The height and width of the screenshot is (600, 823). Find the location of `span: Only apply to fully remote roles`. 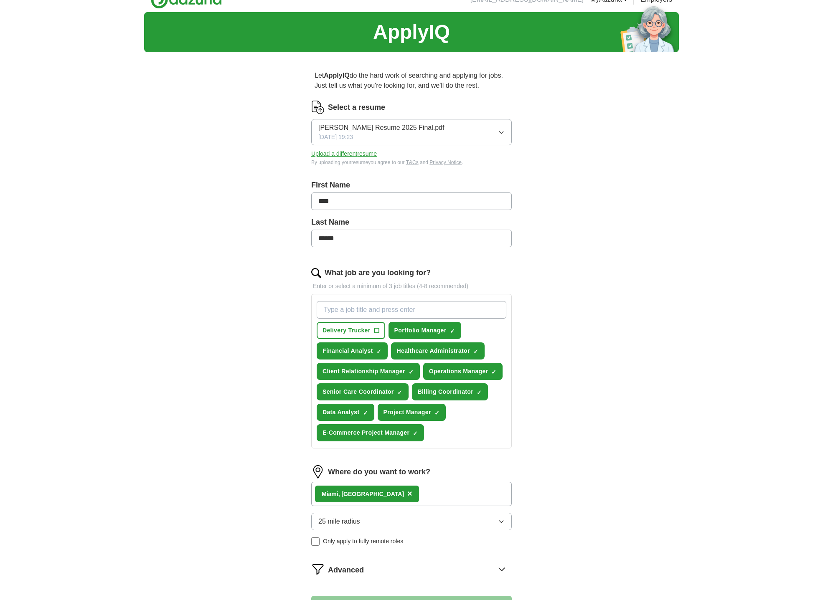

span: Only apply to fully remote roles is located at coordinates (363, 541).